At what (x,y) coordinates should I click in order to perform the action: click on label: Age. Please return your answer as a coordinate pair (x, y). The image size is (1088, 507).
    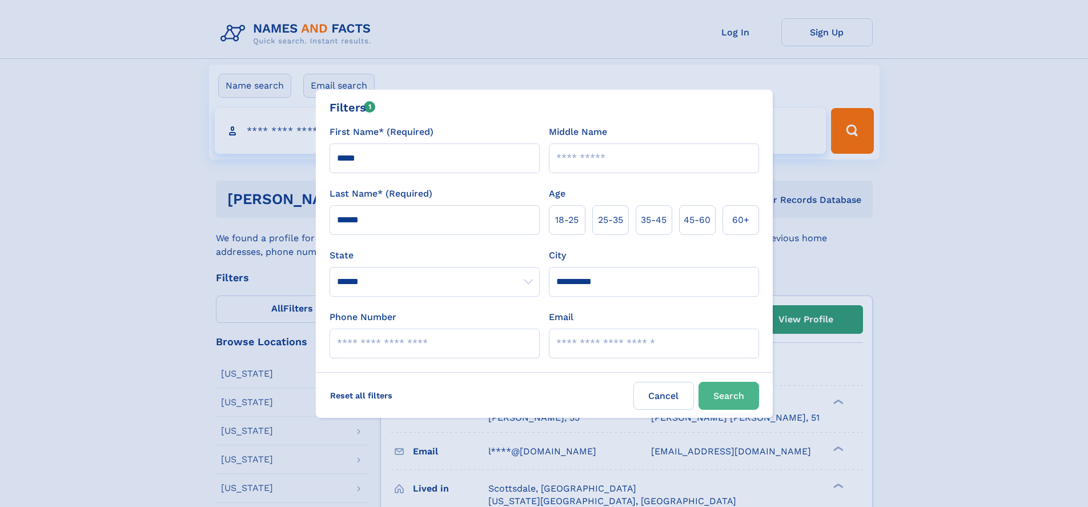
    Looking at the image, I should click on (557, 194).